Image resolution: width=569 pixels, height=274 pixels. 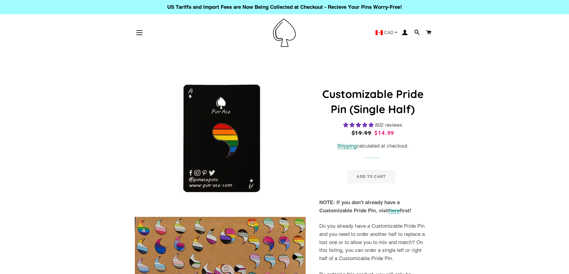 What do you see at coordinates (347, 146) in the screenshot?
I see `a: Shipping` at bounding box center [347, 146].